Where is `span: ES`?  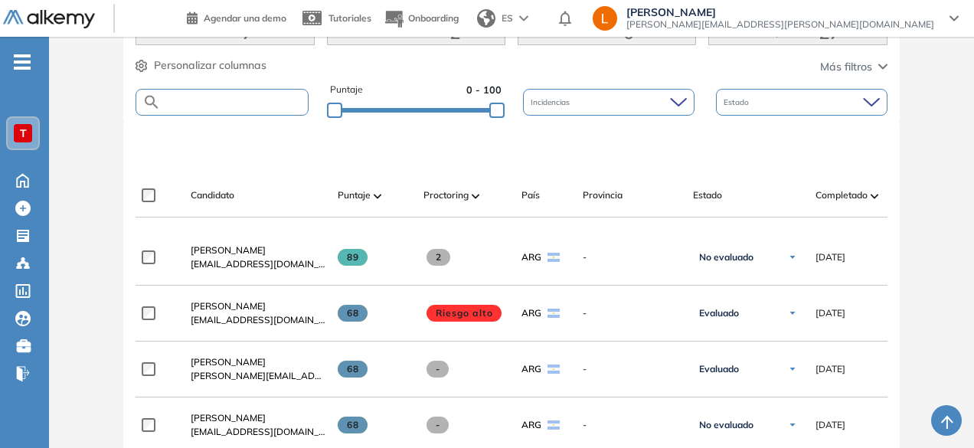 span: ES is located at coordinates (507, 18).